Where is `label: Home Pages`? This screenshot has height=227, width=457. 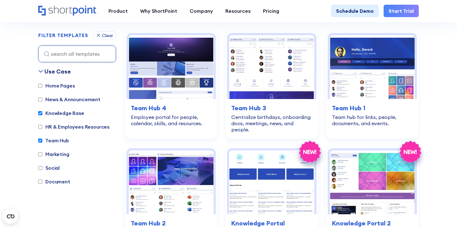 label: Home Pages is located at coordinates (56, 86).